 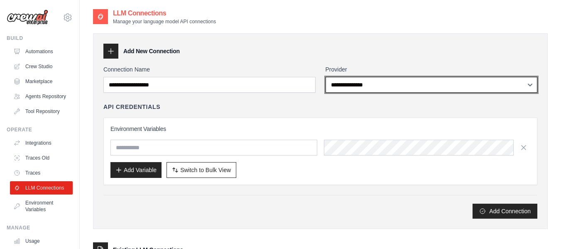 I want to click on a: Tool Repository, so click(x=41, y=111).